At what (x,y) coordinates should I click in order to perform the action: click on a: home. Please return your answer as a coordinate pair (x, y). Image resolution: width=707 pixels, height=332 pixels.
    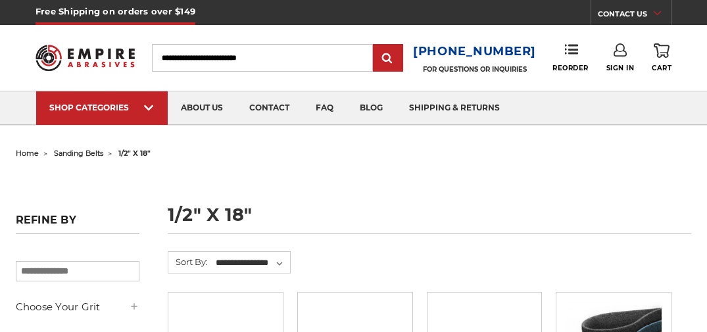
    Looking at the image, I should click on (27, 153).